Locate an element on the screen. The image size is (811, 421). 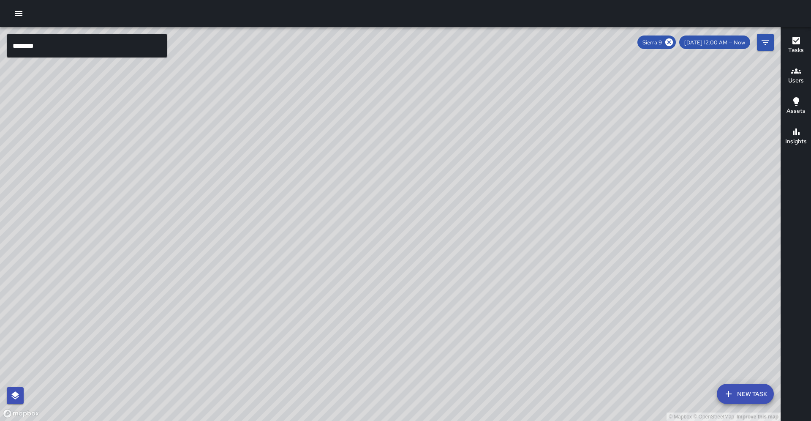
button: Users is located at coordinates (795, 76).